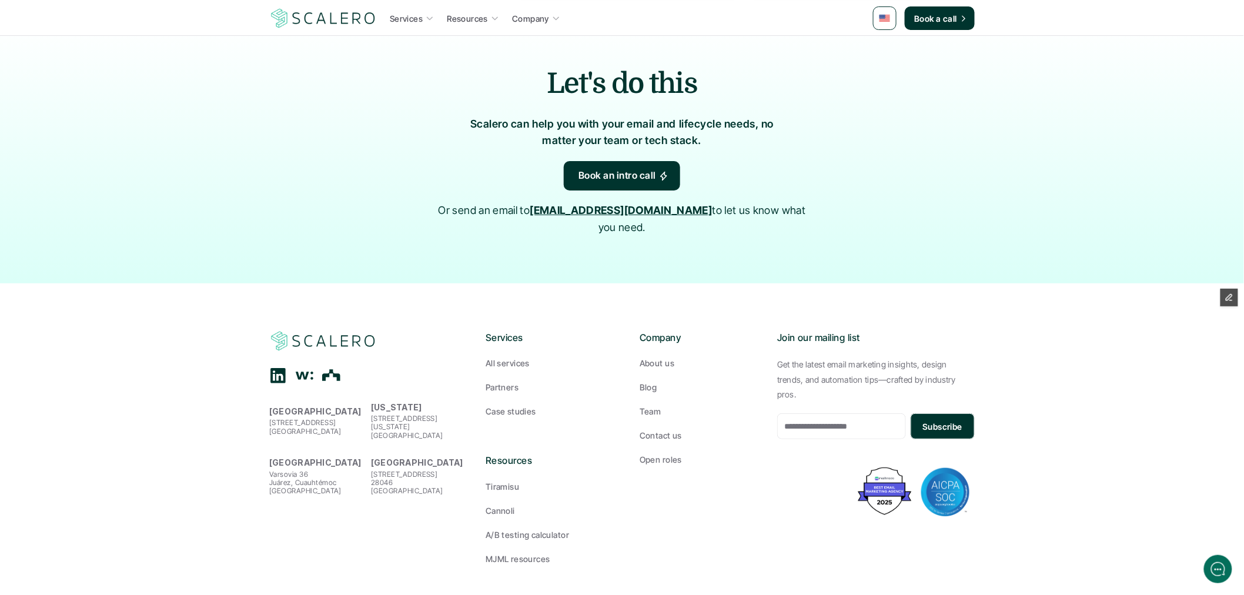  What do you see at coordinates (507, 363) in the screenshot?
I see `p: All services` at bounding box center [507, 363].